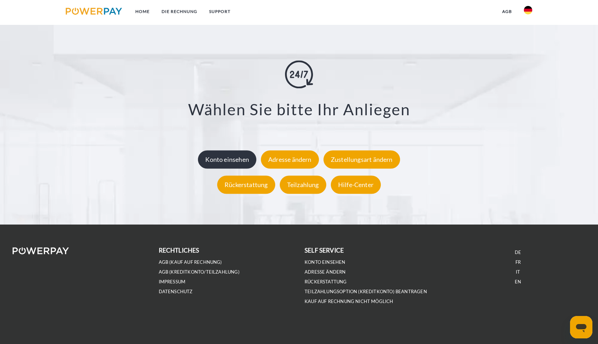 The height and width of the screenshot is (344, 598). Describe the element at coordinates (362, 159) in the screenshot. I see `div: Zustellungsart ändern` at that location.